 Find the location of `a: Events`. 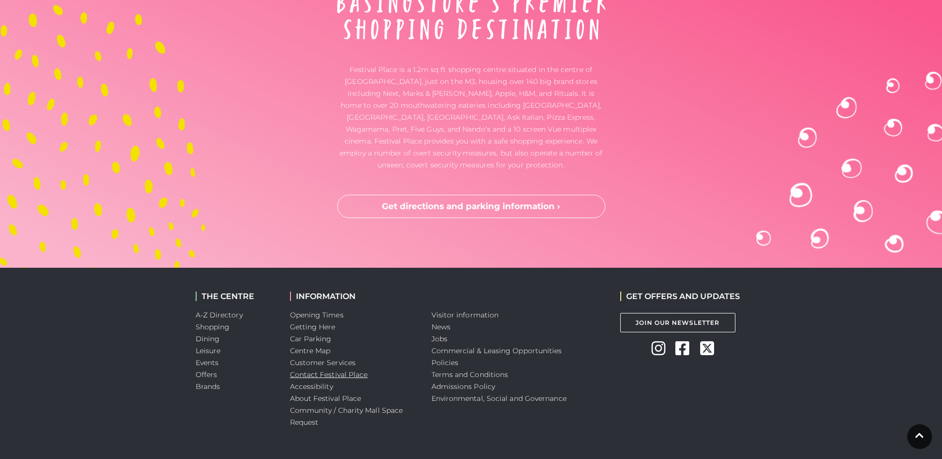

a: Events is located at coordinates (207, 363).